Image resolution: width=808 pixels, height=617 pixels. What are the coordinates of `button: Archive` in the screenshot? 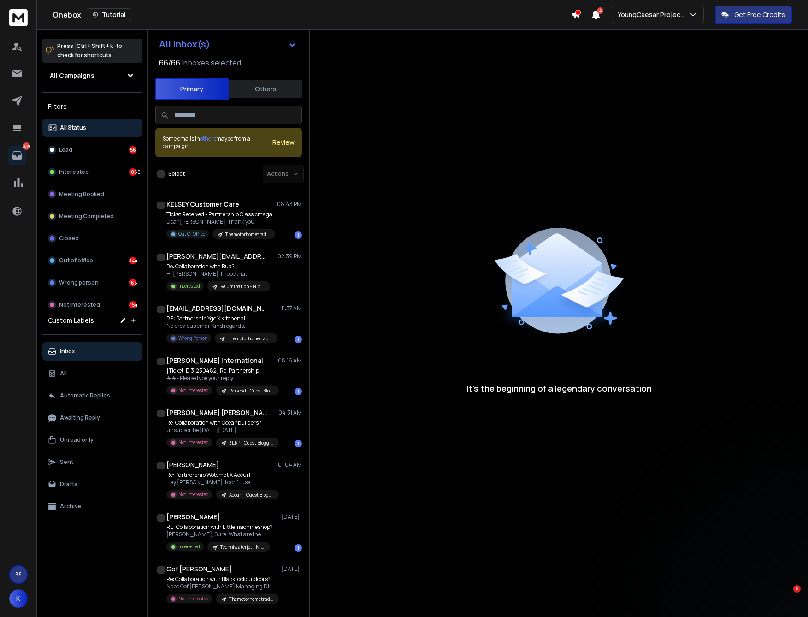 It's located at (92, 506).